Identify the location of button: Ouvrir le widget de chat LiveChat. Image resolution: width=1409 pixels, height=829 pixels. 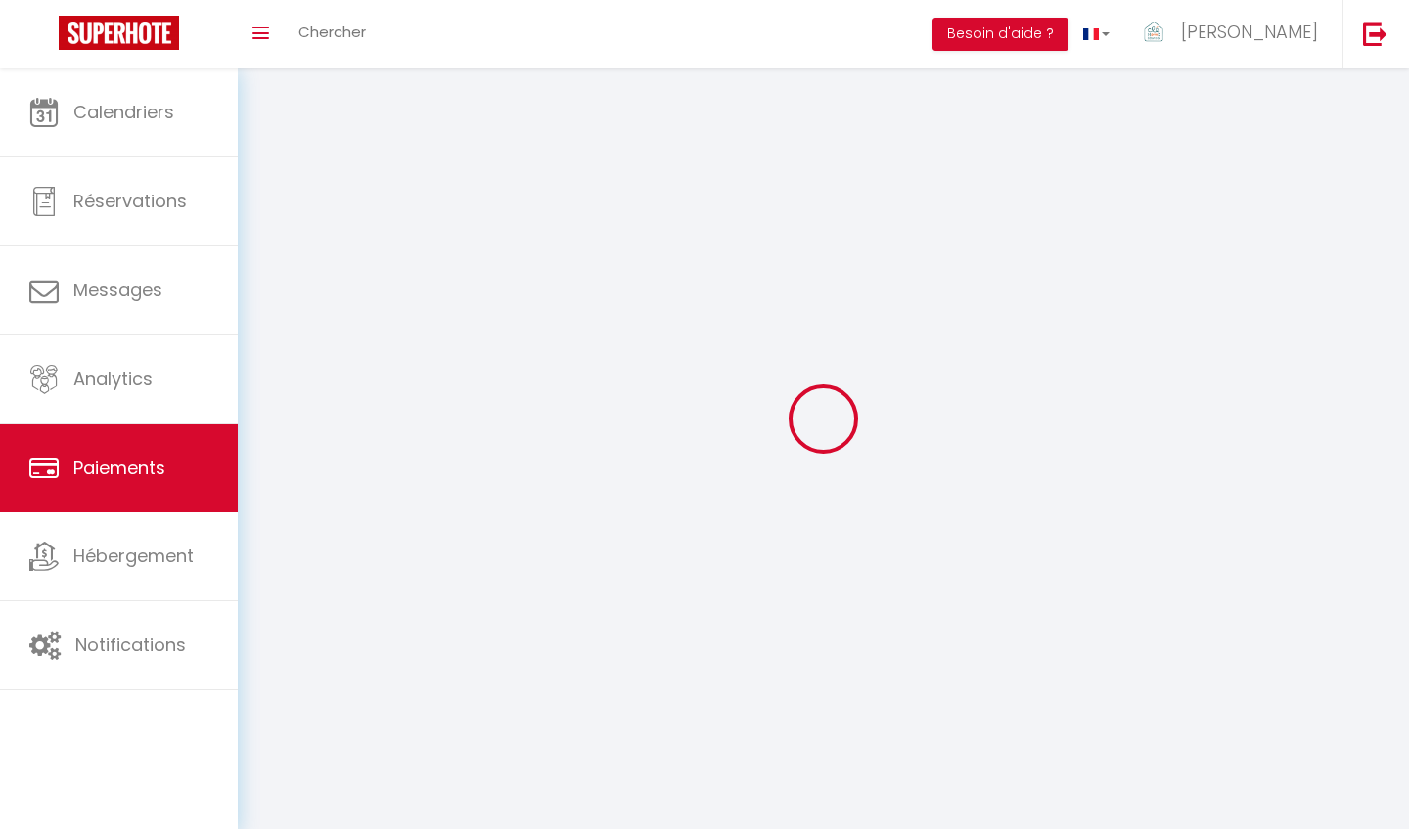
(45, 37).